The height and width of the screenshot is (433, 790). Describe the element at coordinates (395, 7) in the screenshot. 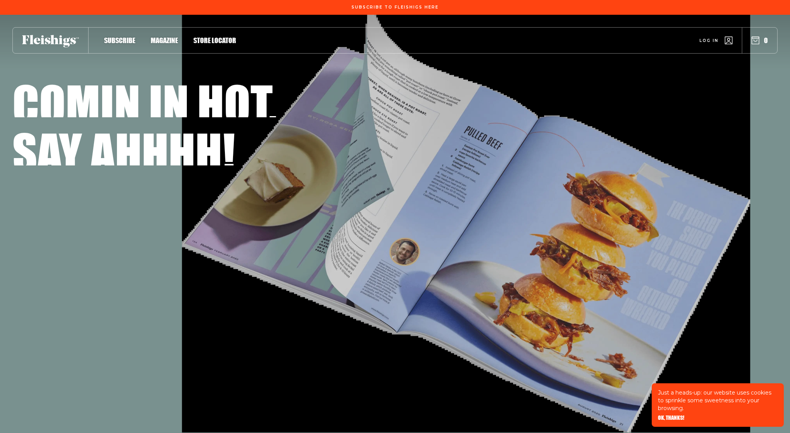

I see `span: Subscribe To Fleishigs Here` at that location.